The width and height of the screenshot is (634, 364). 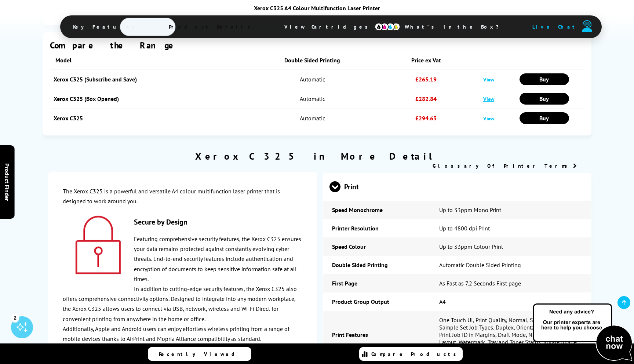 I want to click on p: Additionally, Apple and Android users can enjoy effortless wireless printing from a range of mobi..., so click(x=182, y=334).